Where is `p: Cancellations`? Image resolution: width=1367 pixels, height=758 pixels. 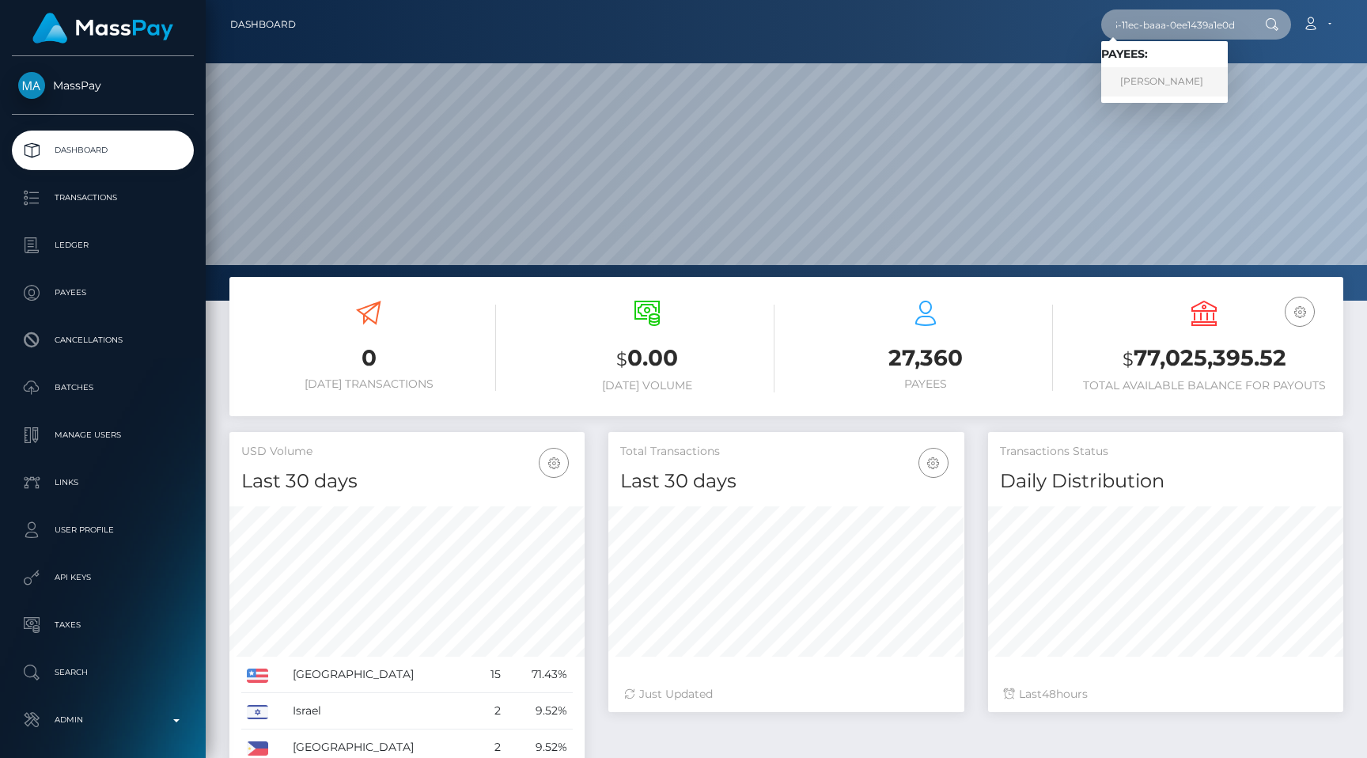
p: Cancellations is located at coordinates (103, 340).